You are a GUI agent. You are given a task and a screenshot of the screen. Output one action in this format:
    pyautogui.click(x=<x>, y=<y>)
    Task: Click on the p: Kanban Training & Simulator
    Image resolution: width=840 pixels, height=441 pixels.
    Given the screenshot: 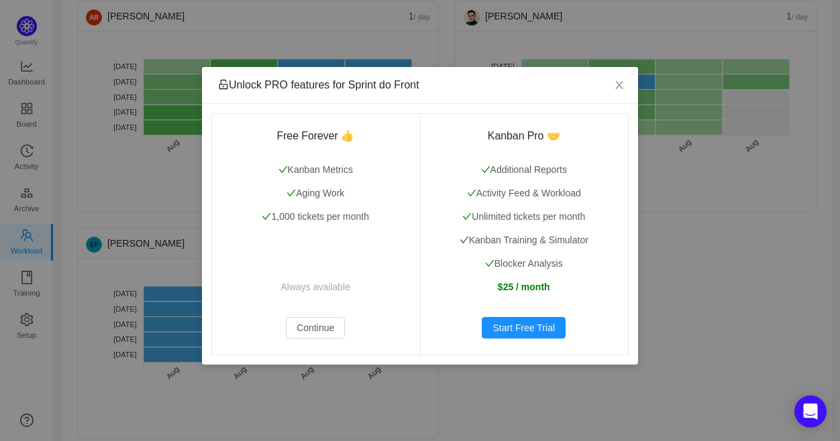 What is the action you would take?
    pyautogui.click(x=524, y=240)
    